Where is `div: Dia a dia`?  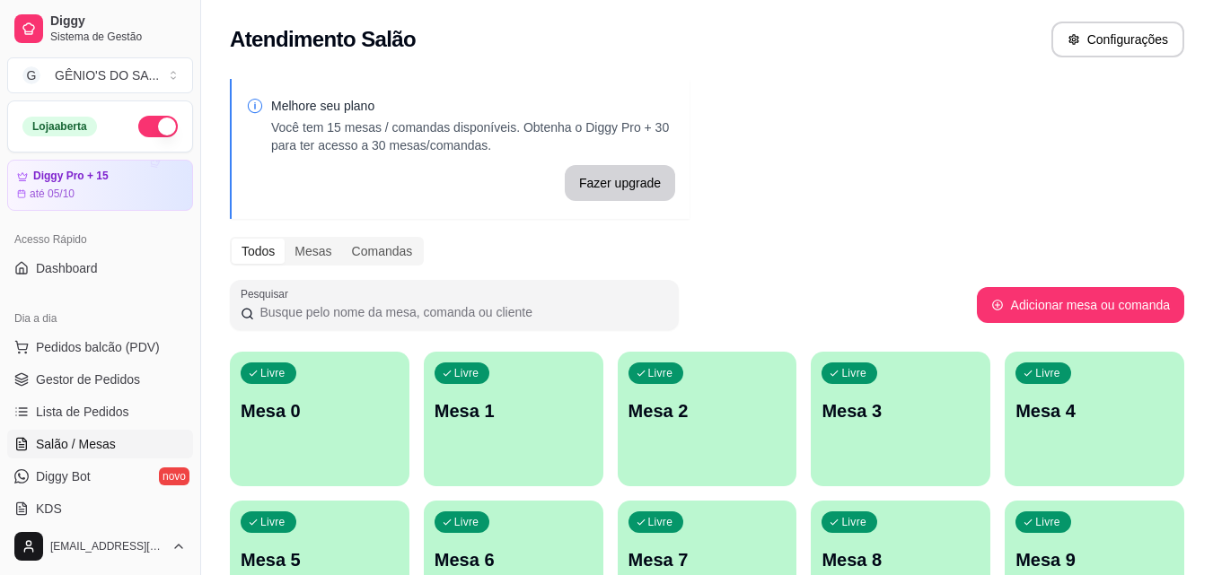
div: Dia a dia is located at coordinates (100, 319).